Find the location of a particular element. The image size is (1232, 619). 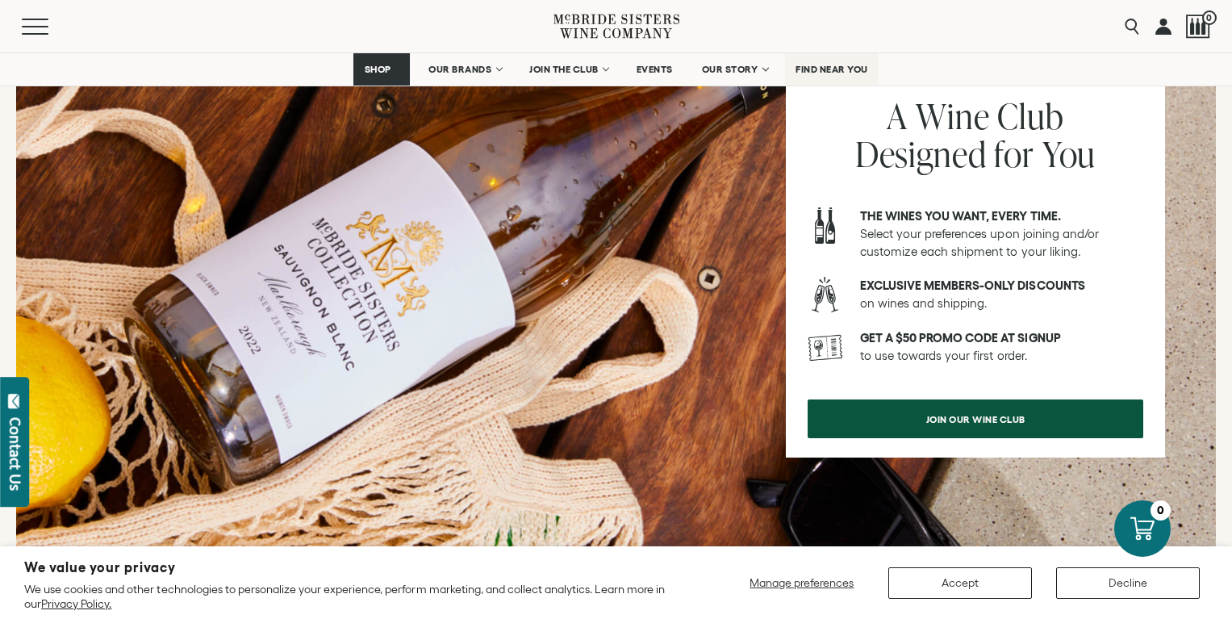

strong: Exclusive members-only discounts is located at coordinates (972, 285).